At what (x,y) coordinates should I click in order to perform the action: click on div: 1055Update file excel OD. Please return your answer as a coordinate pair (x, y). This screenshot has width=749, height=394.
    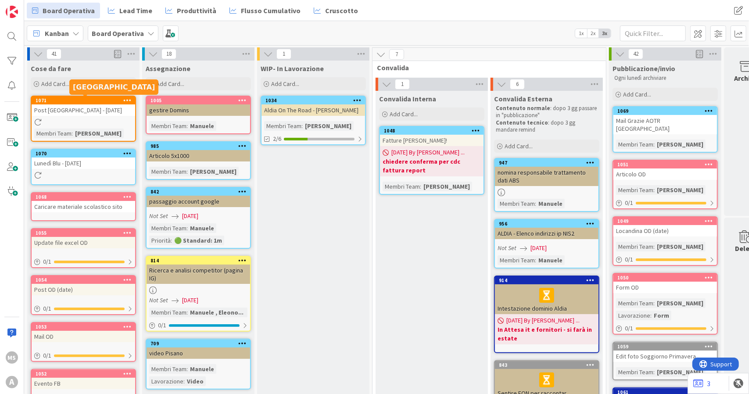
    Looking at the image, I should click on (83, 239).